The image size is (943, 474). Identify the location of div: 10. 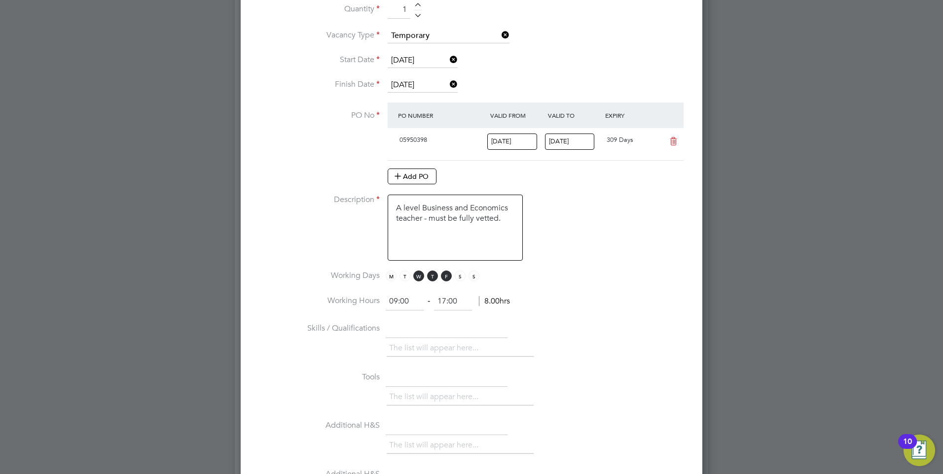
(908, 448).